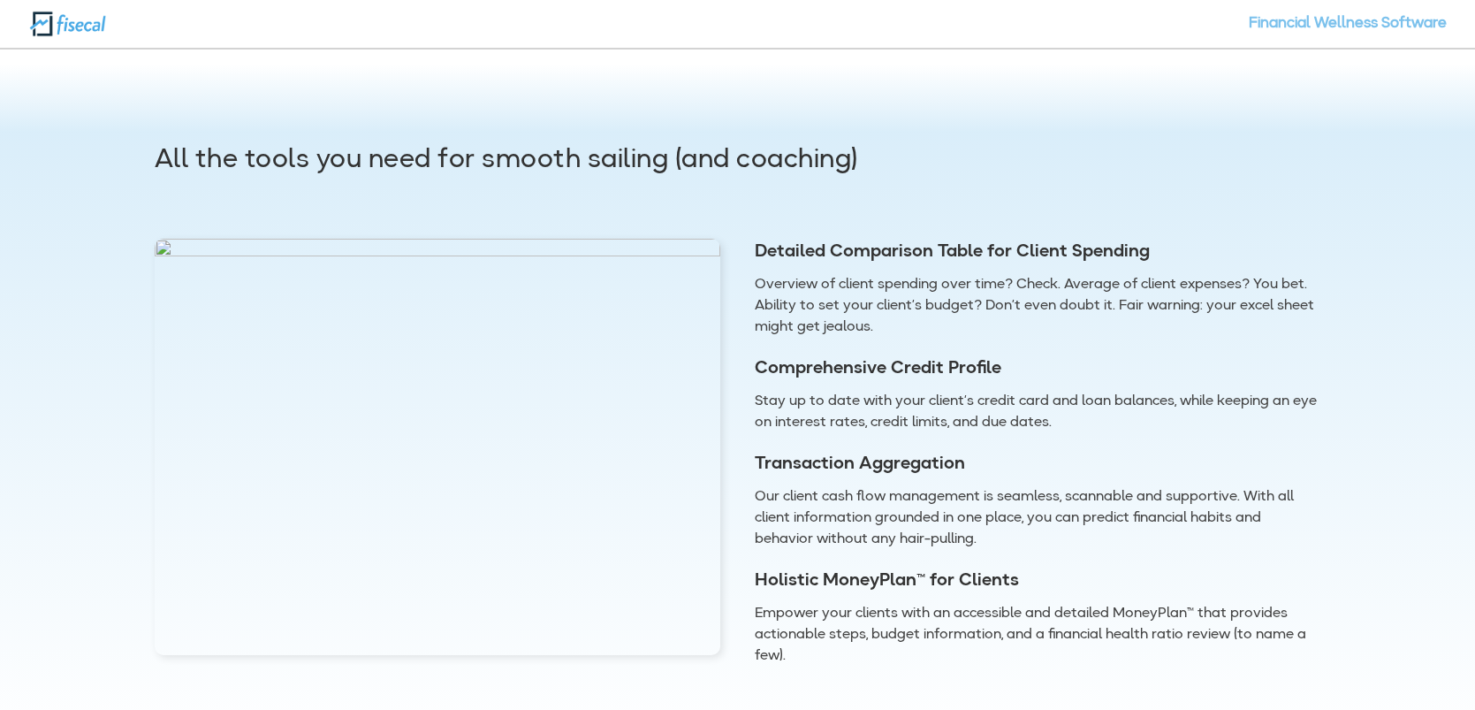 The height and width of the screenshot is (710, 1475). What do you see at coordinates (878, 369) in the screenshot?
I see `span: Comprehensive Credit Profile` at bounding box center [878, 369].